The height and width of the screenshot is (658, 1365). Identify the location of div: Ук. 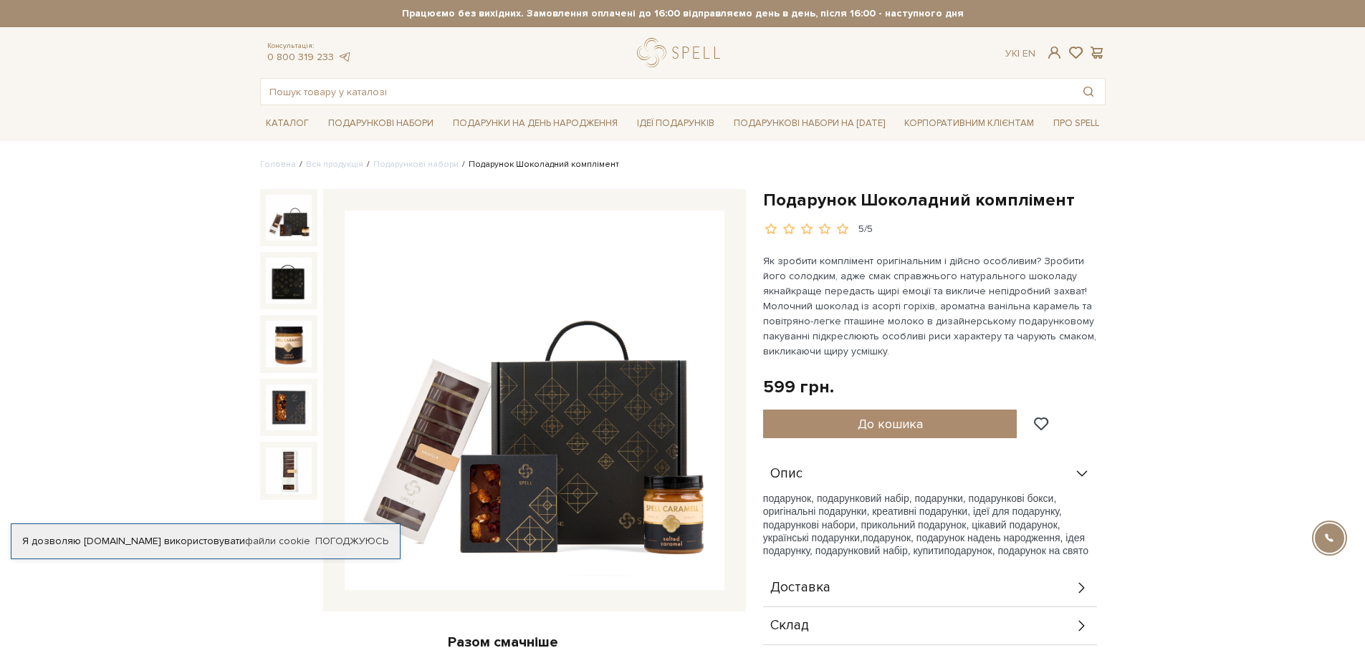
(1020, 54).